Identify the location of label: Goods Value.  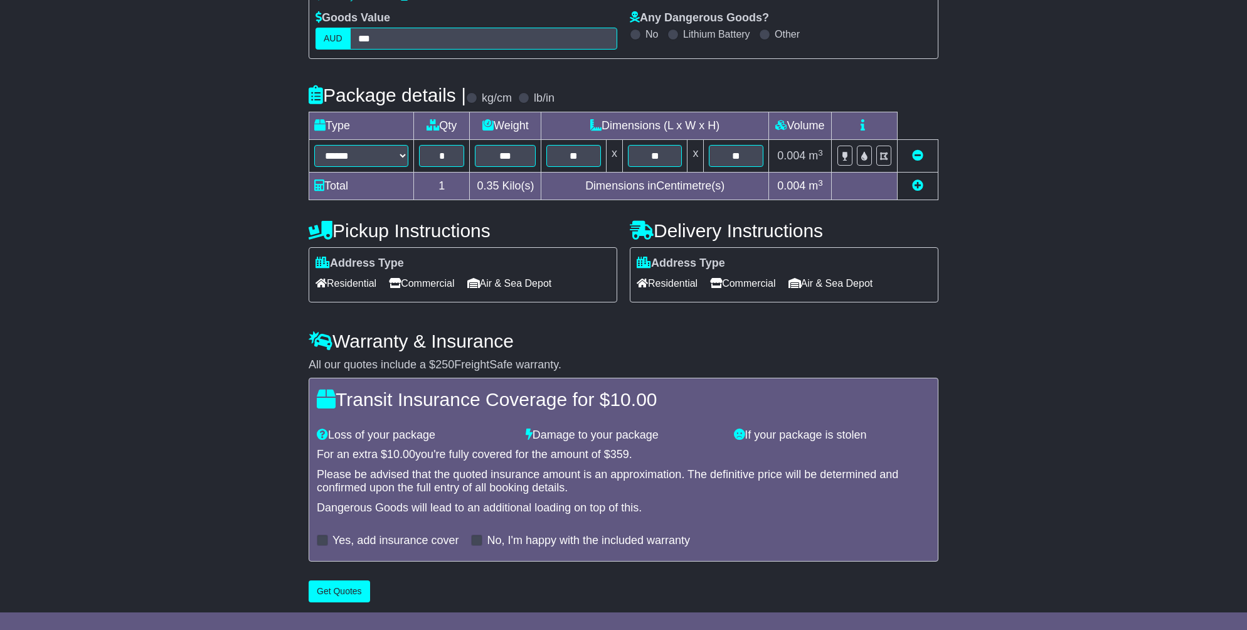
(353, 18).